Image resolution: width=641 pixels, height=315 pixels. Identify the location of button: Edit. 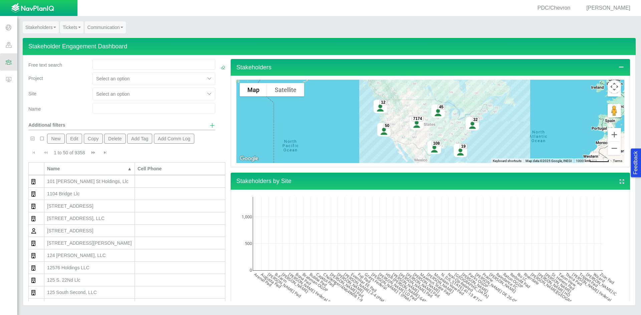
(74, 139).